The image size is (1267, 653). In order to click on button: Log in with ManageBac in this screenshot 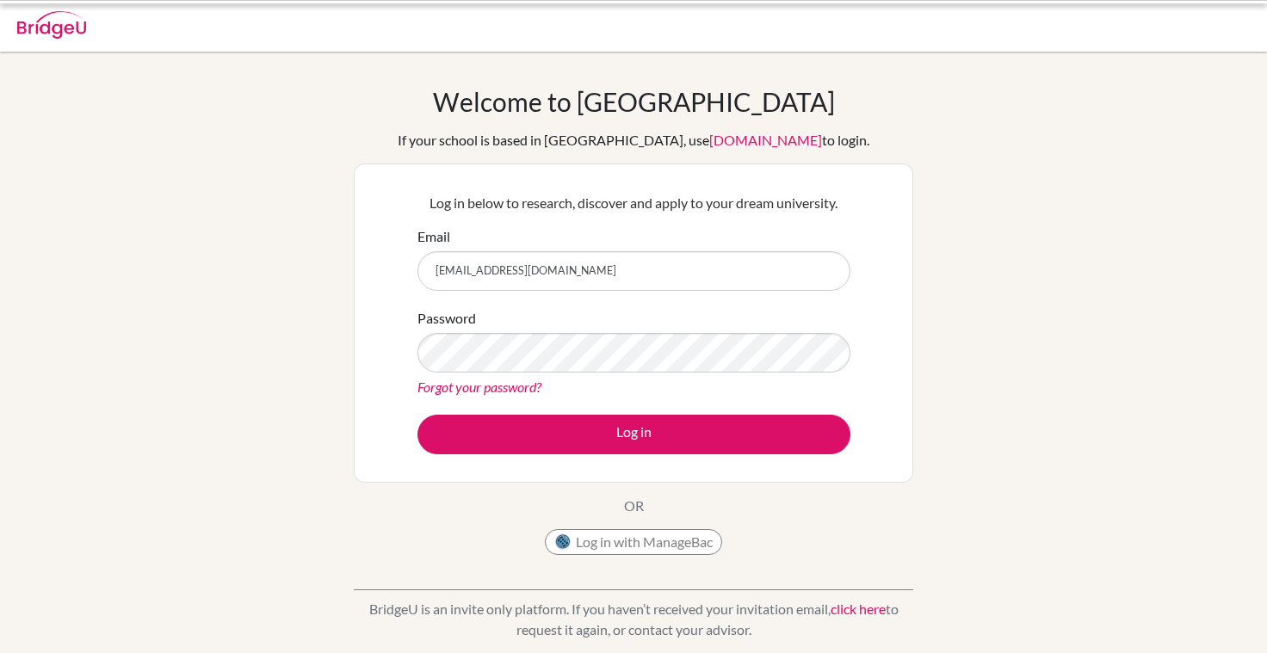, I will do `click(633, 542)`.